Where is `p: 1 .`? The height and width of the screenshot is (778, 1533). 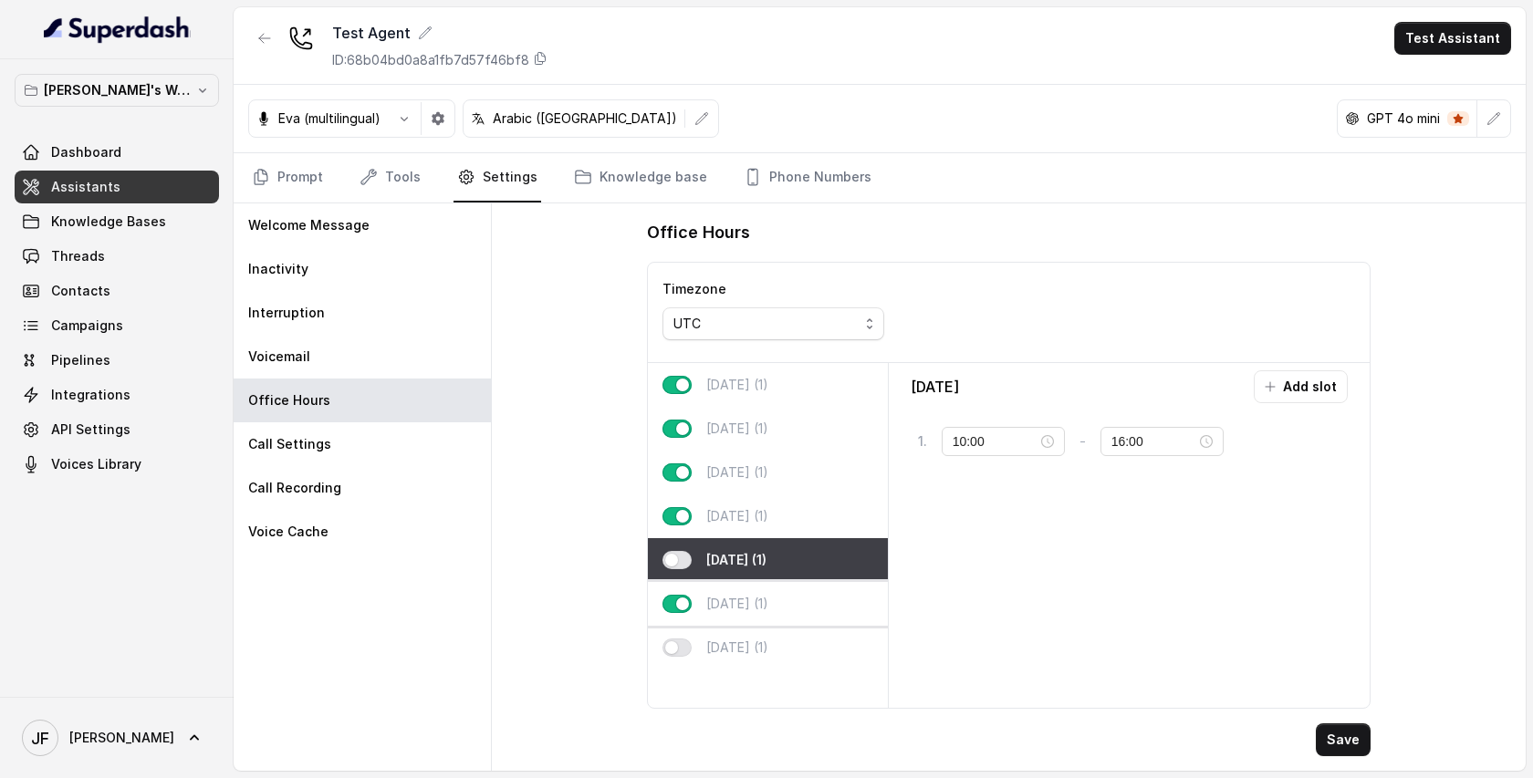 p: 1 . is located at coordinates (923, 442).